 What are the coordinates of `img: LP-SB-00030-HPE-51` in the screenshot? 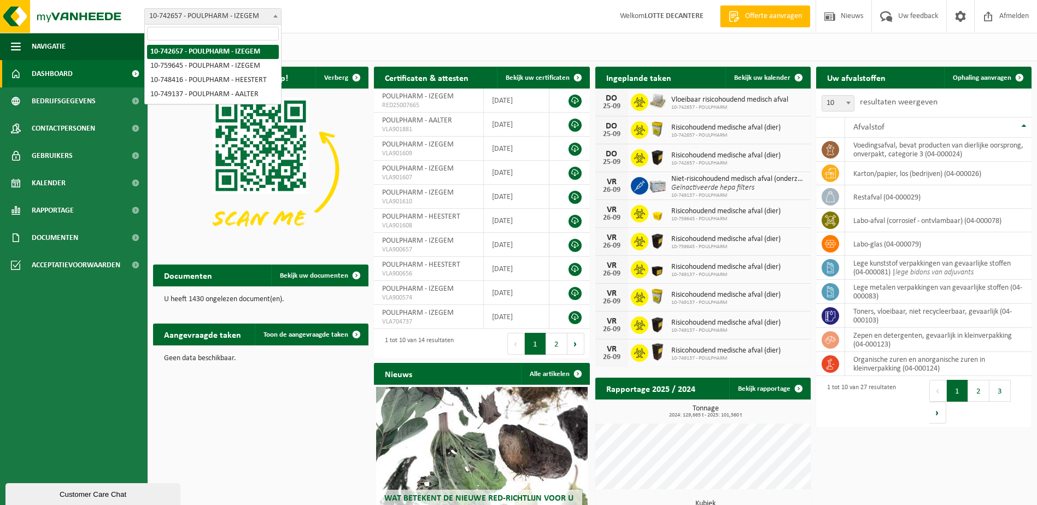 It's located at (658, 268).